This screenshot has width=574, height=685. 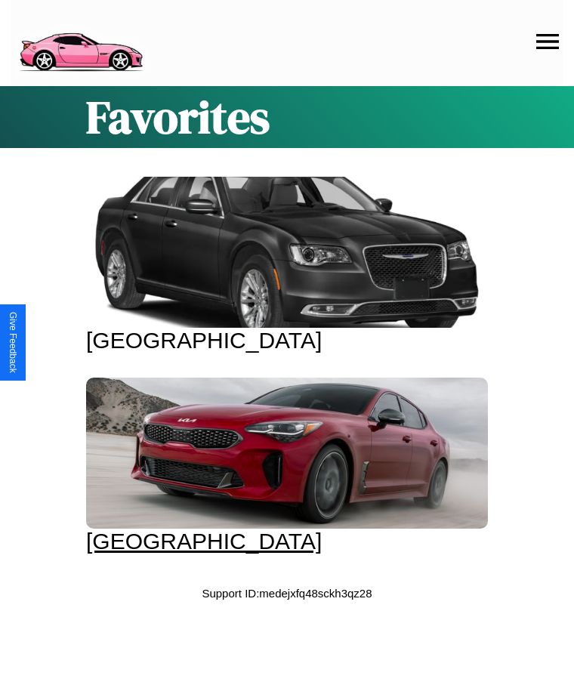 I want to click on div: Give Feedback, so click(x=13, y=342).